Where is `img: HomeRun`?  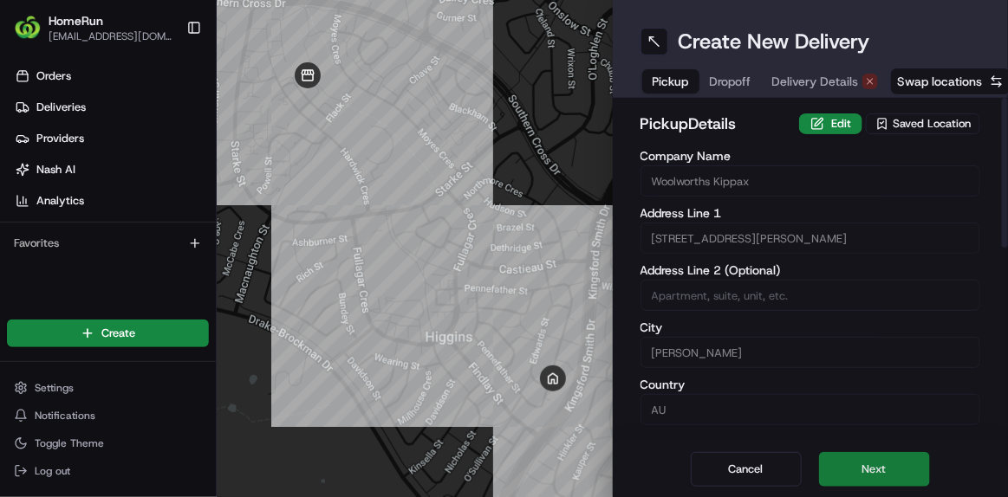 img: HomeRun is located at coordinates (28, 28).